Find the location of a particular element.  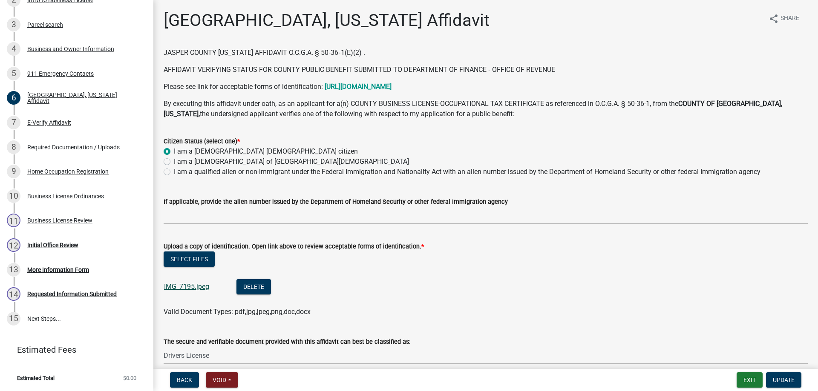

label: If applicable, provide the alien number issued by the Department of Homeland Security or other fe... is located at coordinates (336, 202).